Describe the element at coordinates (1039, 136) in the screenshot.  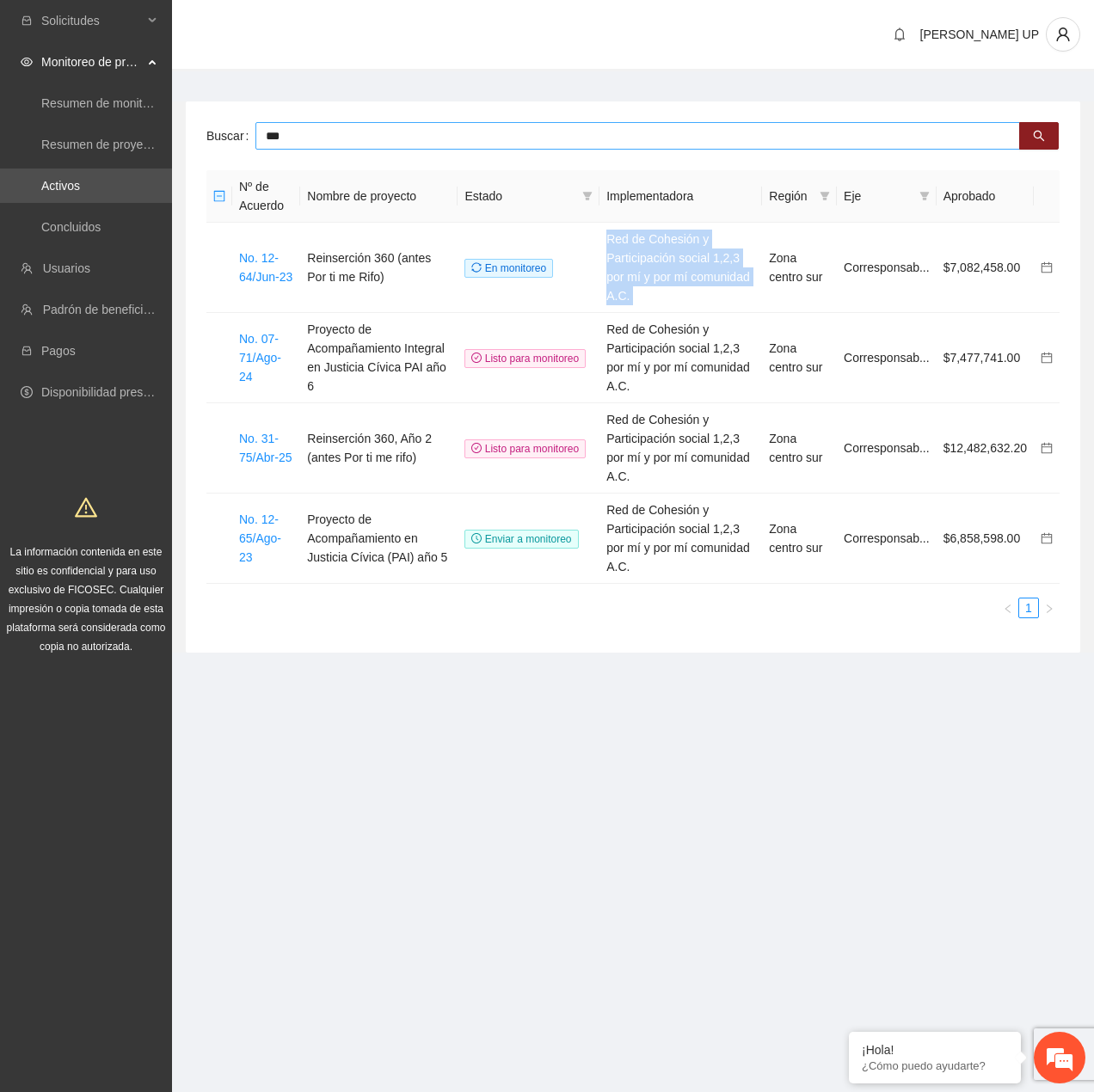
I see `button: search` at that location.